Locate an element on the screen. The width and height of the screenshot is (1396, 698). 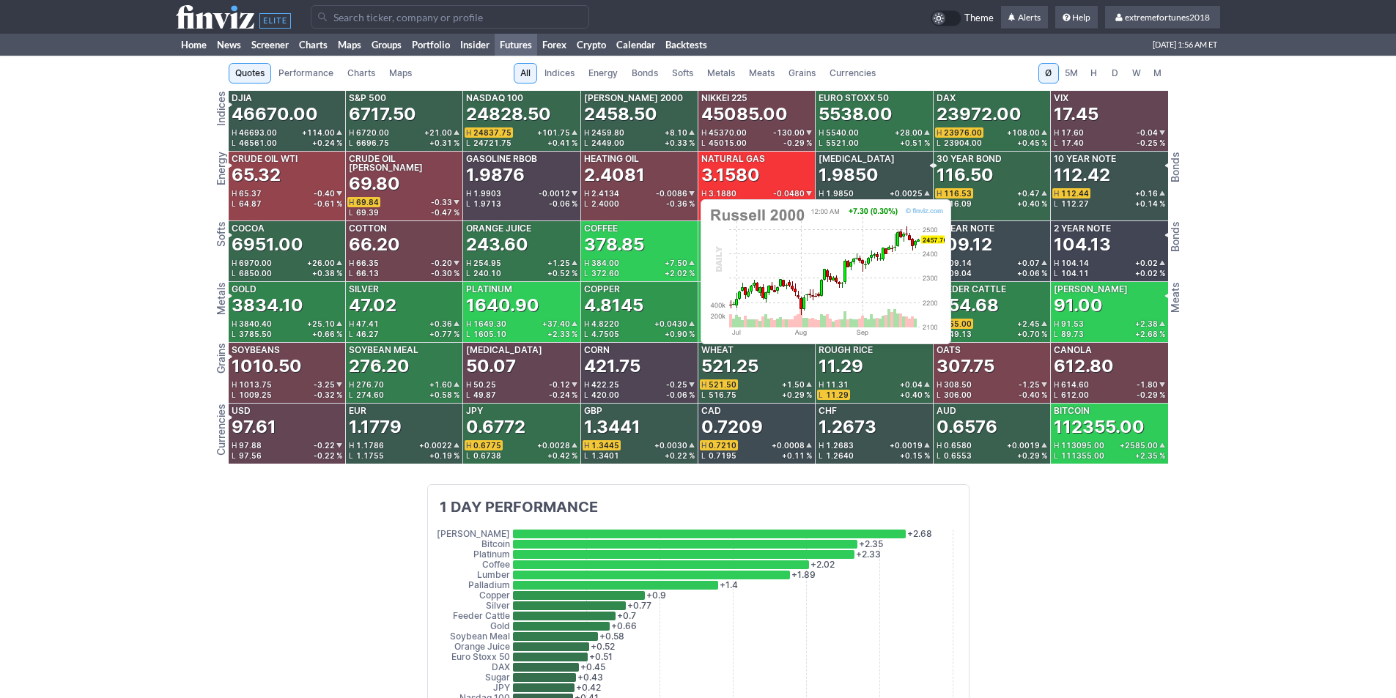
span: +25.10 is located at coordinates (321, 324).